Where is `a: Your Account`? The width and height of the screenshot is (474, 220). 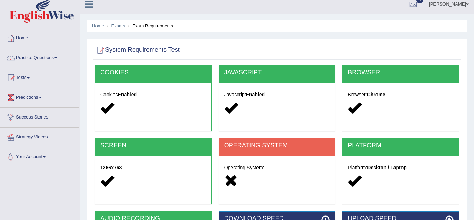
a: Your Account is located at coordinates (40, 156).